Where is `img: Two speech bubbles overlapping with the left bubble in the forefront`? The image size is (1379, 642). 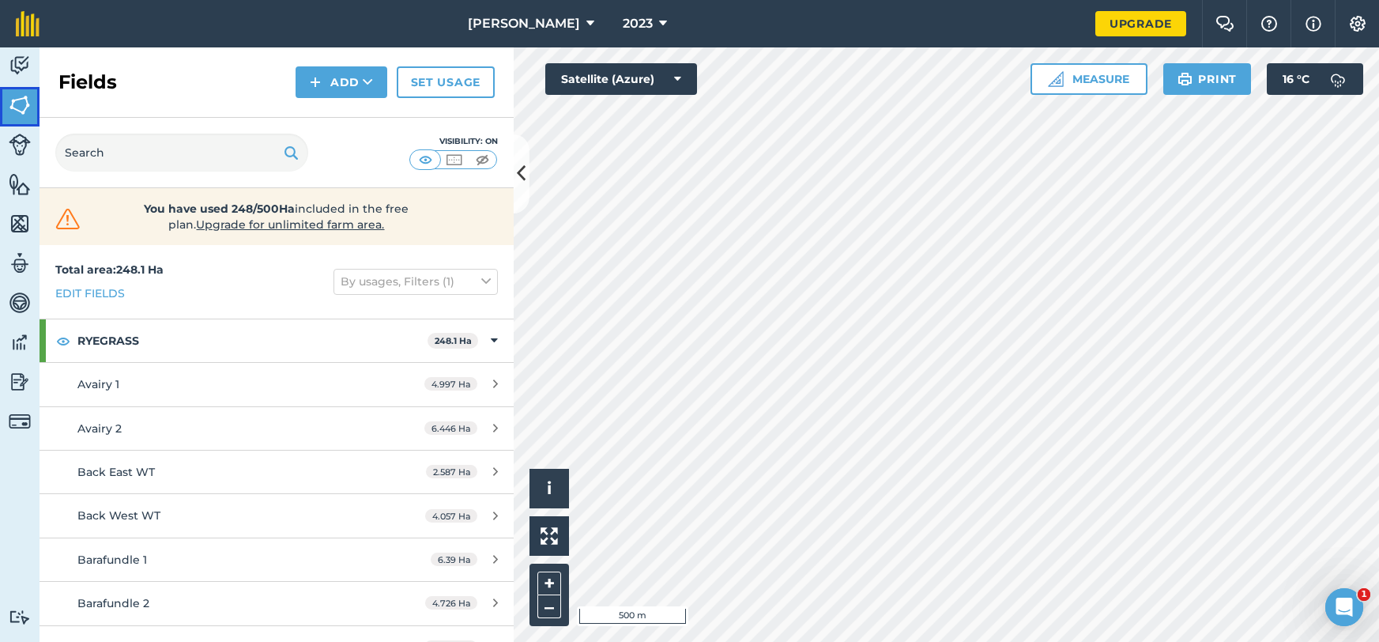
img: Two speech bubbles overlapping with the left bubble in the forefront is located at coordinates (1225, 24).